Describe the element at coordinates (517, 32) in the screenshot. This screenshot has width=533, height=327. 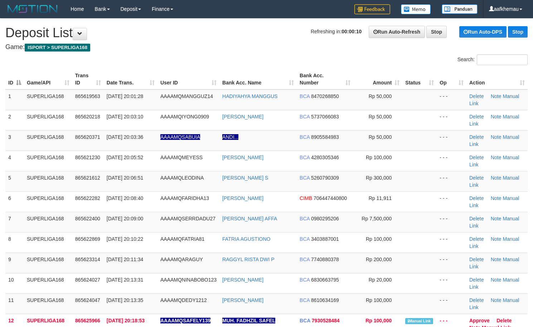
I see `a: Stop` at that location.